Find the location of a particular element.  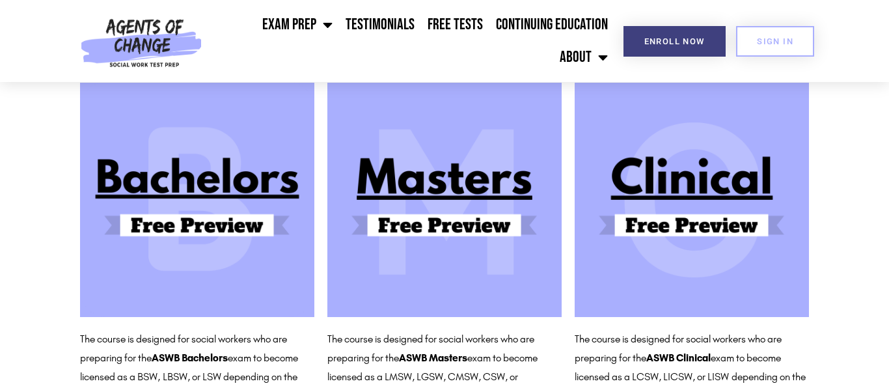

b: ASWB Clinical is located at coordinates (678, 357).